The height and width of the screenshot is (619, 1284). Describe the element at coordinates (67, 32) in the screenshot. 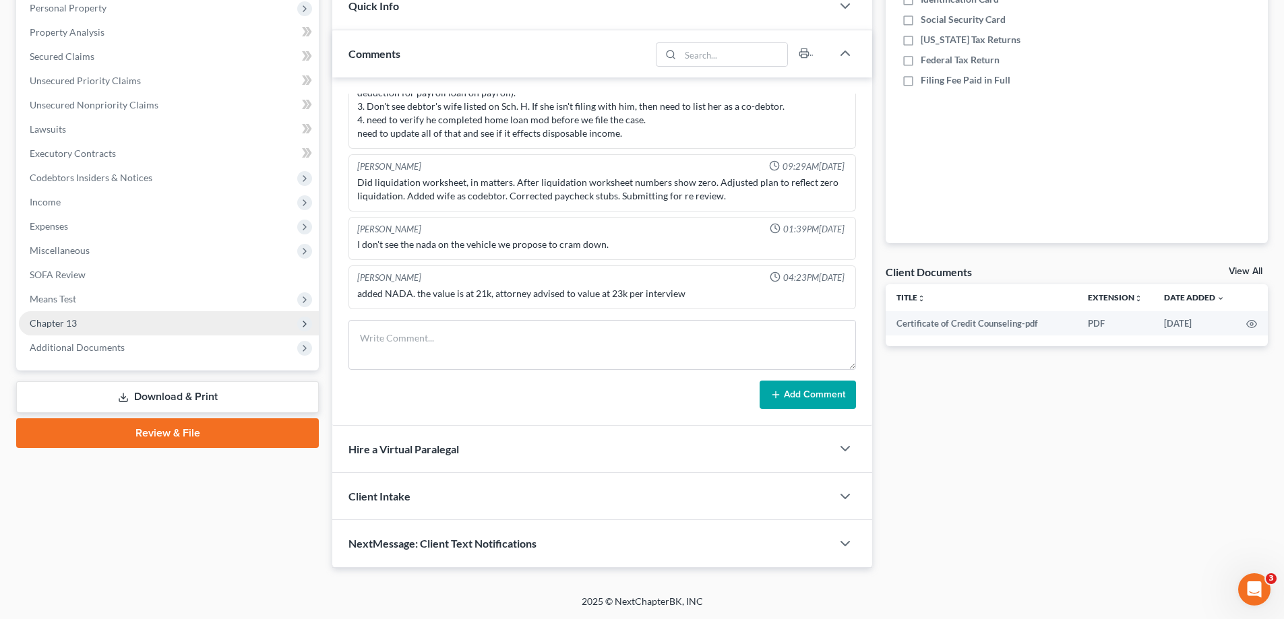

I see `span: Property Analysis` at that location.